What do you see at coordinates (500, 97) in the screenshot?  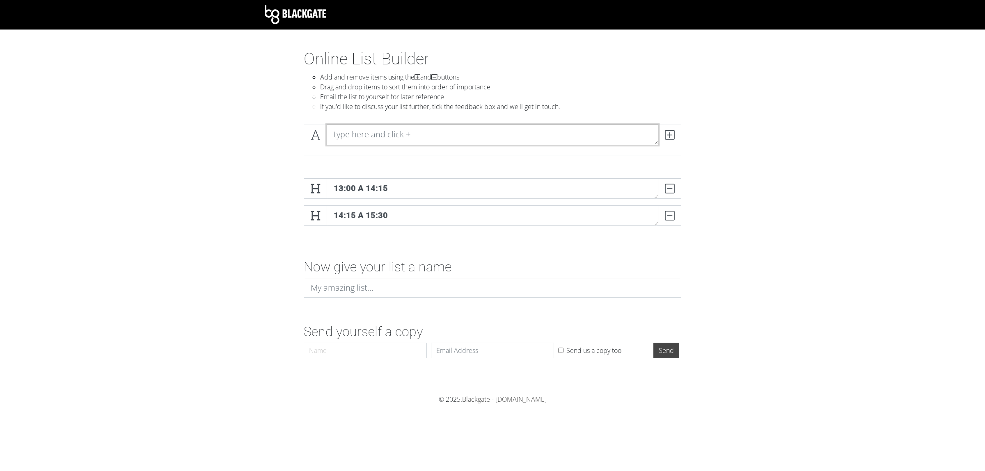 I see `li: Email the list to yourself for later reference` at bounding box center [500, 97].